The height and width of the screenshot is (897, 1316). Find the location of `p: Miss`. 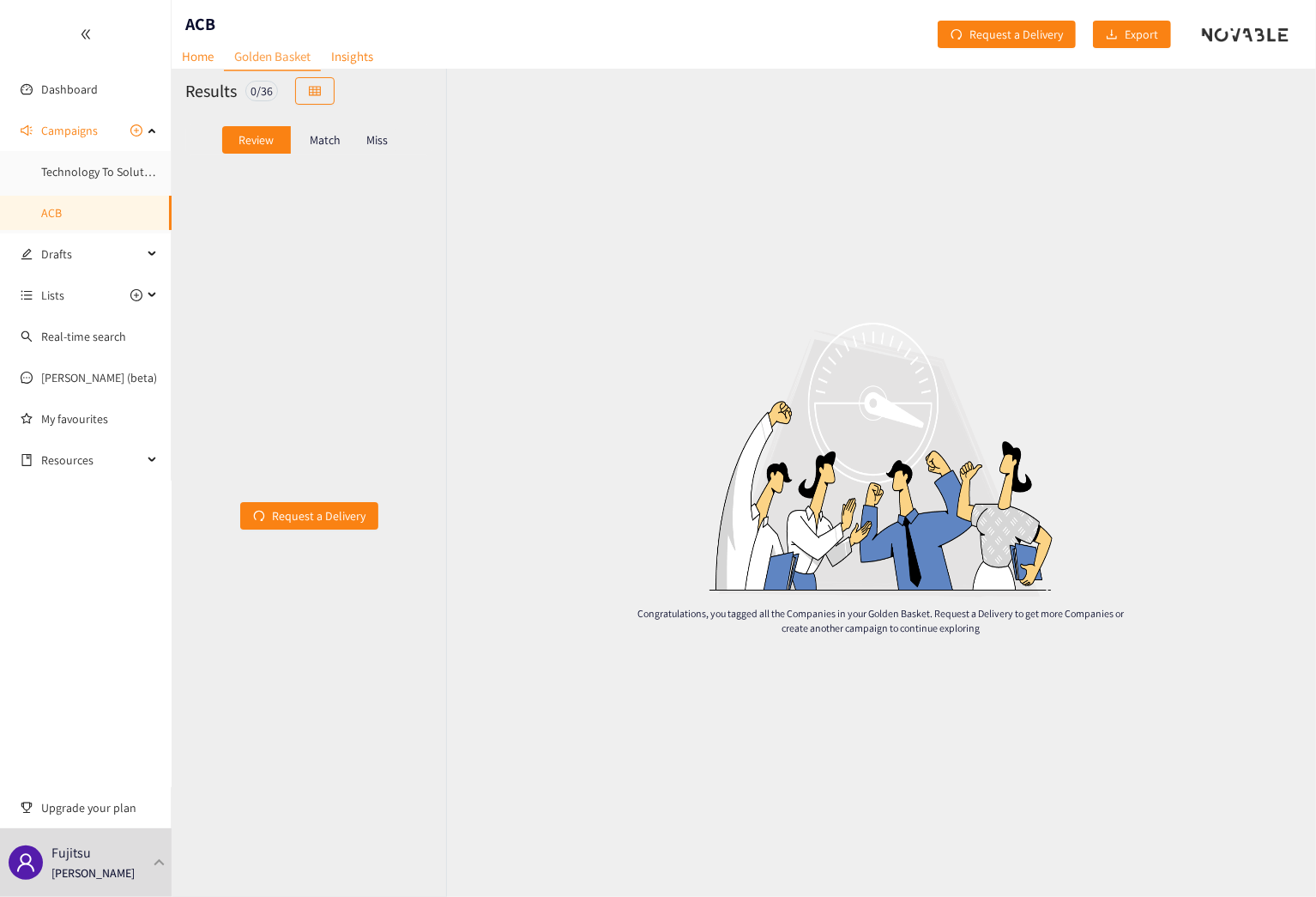

p: Miss is located at coordinates (376, 140).